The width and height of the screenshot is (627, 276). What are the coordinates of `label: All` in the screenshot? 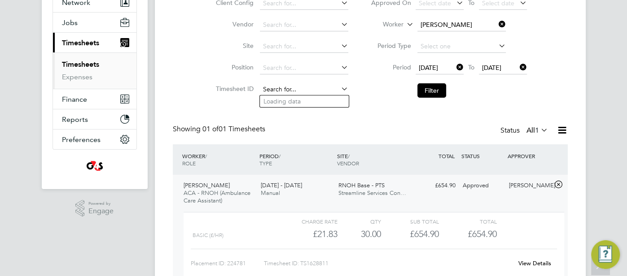 It's located at (537, 131).